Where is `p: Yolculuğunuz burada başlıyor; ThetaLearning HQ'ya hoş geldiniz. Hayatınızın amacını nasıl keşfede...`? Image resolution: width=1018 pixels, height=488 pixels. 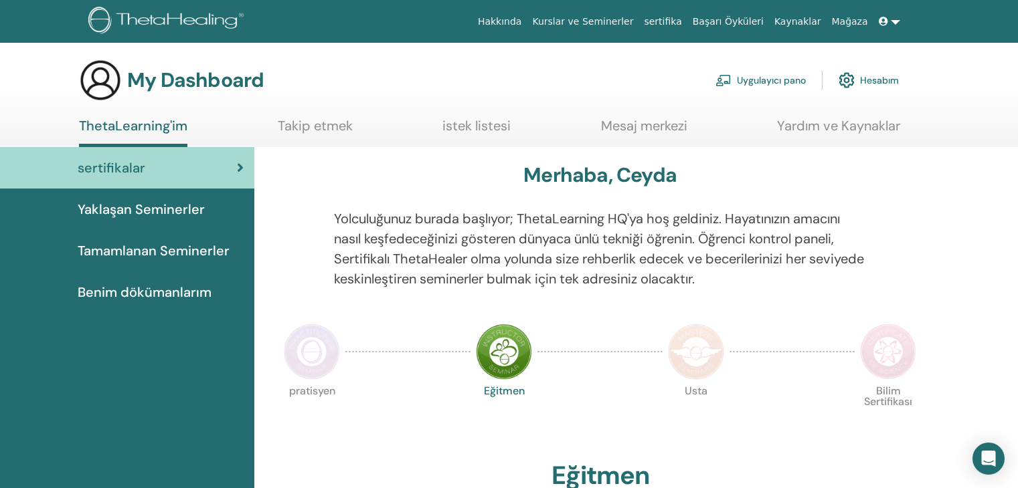
p: Yolculuğunuz burada başlıyor; ThetaLearning HQ'ya hoş geldiniz. Hayatınızın amacını nasıl keşfede... is located at coordinates (600, 249).